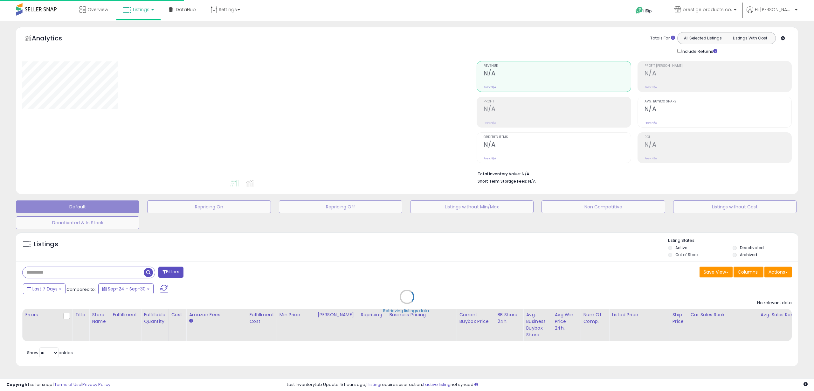 The width and height of the screenshot is (814, 391). What do you see at coordinates (141, 10) in the screenshot?
I see `span: Listings` at bounding box center [141, 10].